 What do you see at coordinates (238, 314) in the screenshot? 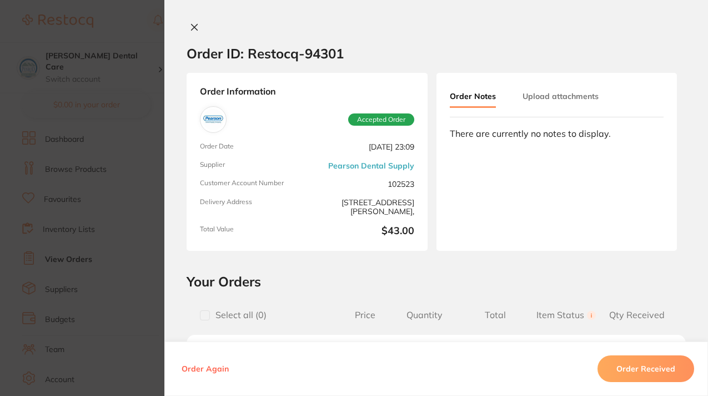
I see `span: Select all ( 0 )` at bounding box center [238, 314].